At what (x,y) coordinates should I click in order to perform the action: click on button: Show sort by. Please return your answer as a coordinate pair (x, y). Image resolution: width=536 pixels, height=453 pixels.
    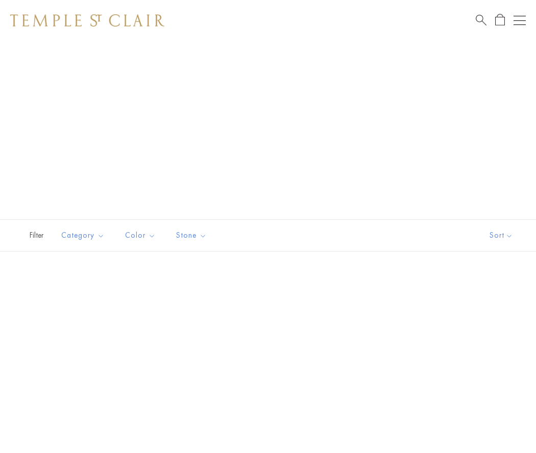
    Looking at the image, I should click on (501, 235).